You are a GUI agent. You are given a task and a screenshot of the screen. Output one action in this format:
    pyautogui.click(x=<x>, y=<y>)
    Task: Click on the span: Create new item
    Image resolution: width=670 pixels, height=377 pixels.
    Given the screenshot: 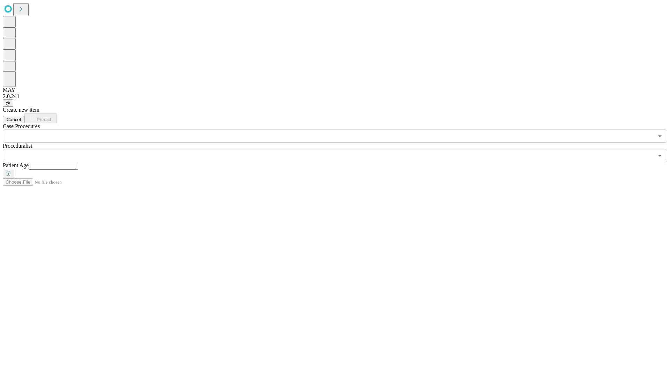 What is the action you would take?
    pyautogui.click(x=21, y=110)
    